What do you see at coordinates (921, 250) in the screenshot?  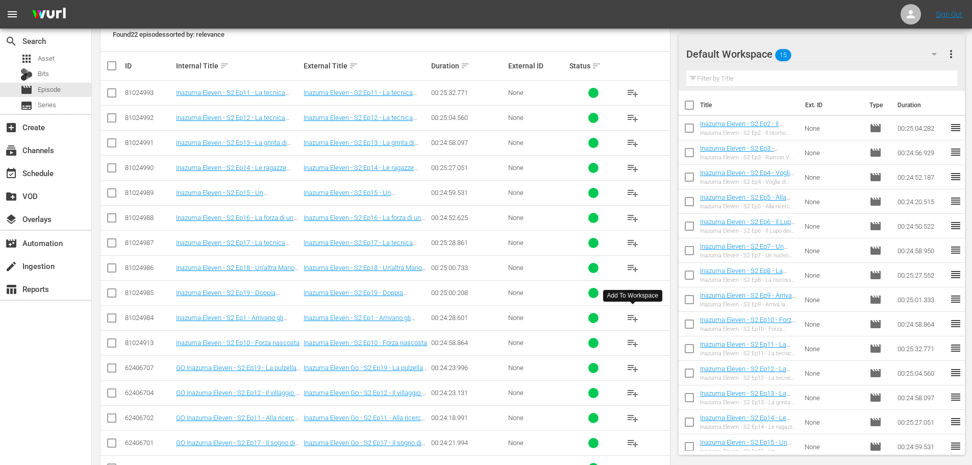 I see `td: 00:24:58.950` at bounding box center [921, 250].